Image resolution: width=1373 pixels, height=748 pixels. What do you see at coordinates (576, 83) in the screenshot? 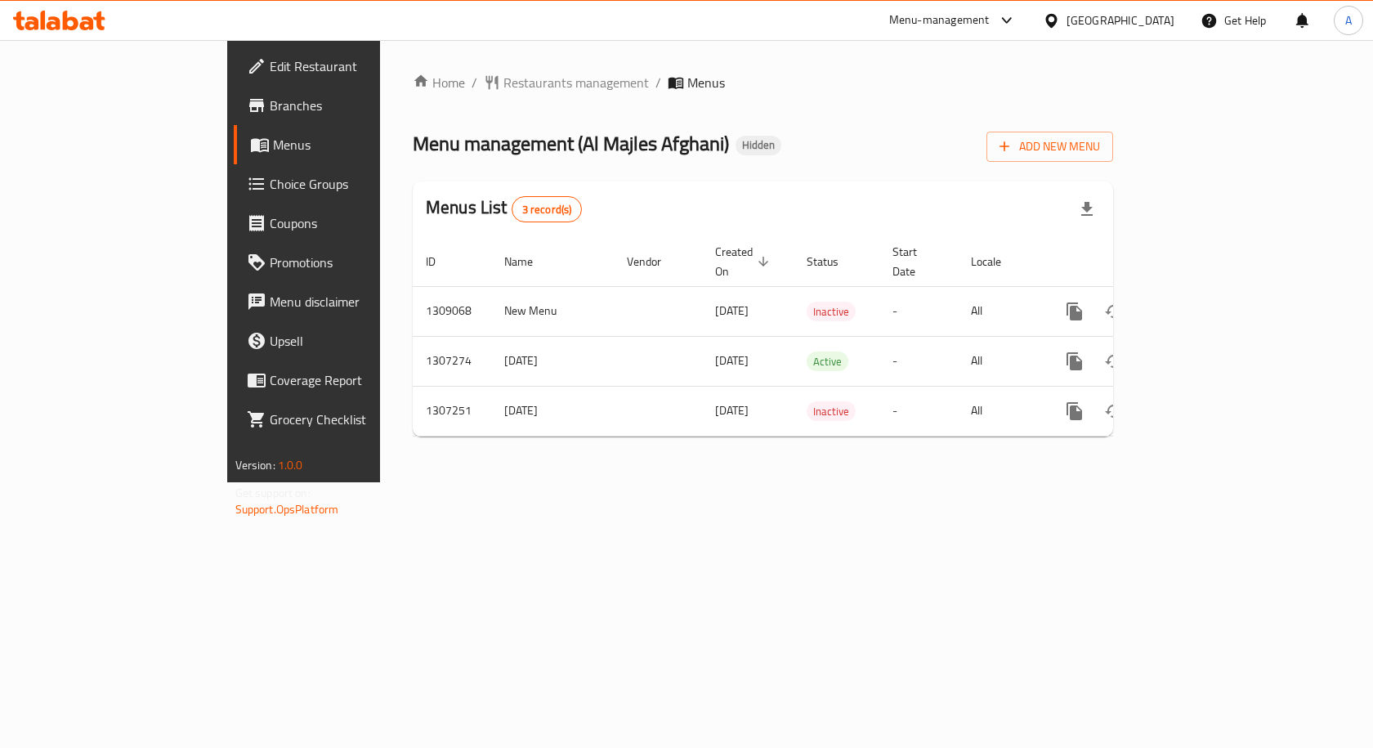
I see `span: Restaurants management` at bounding box center [576, 83].